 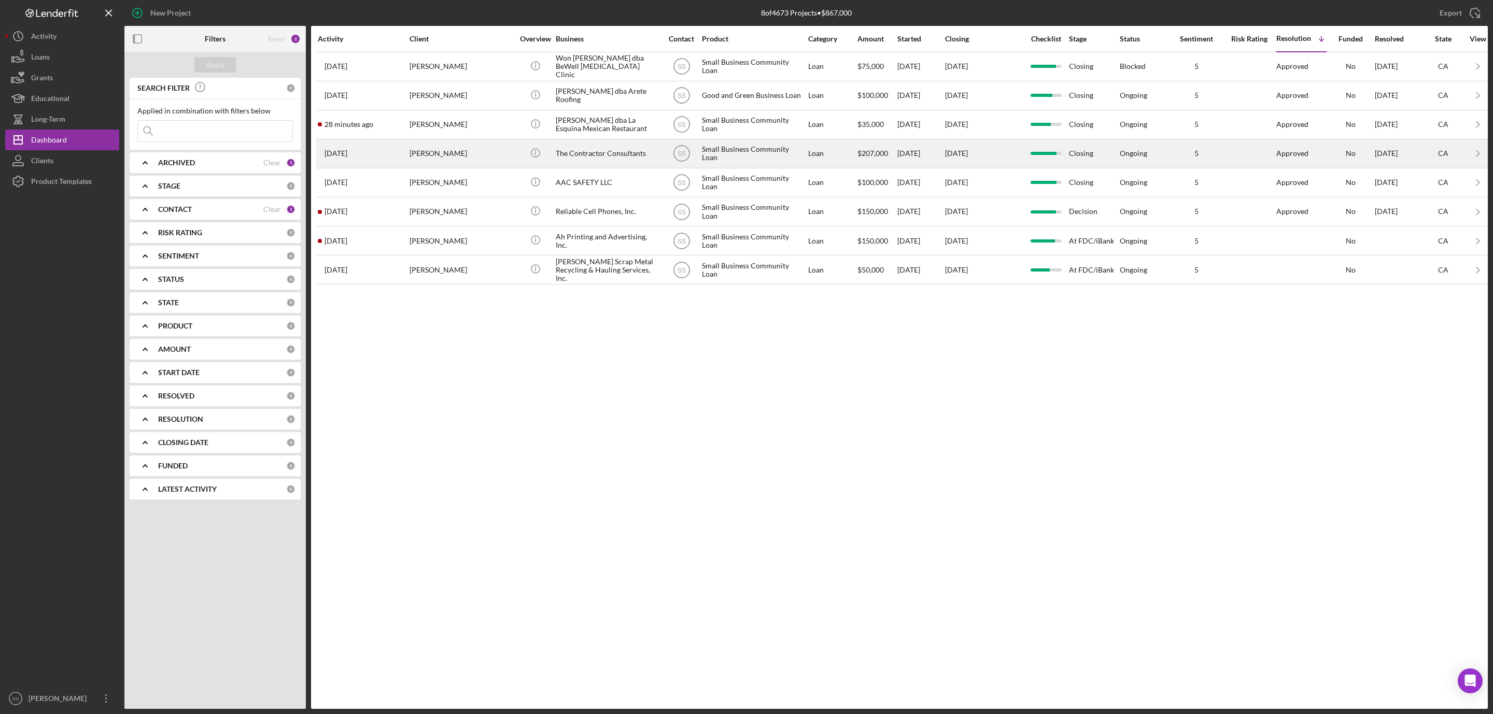 What do you see at coordinates (176, 396) in the screenshot?
I see `b: RESOLVED` at bounding box center [176, 396].